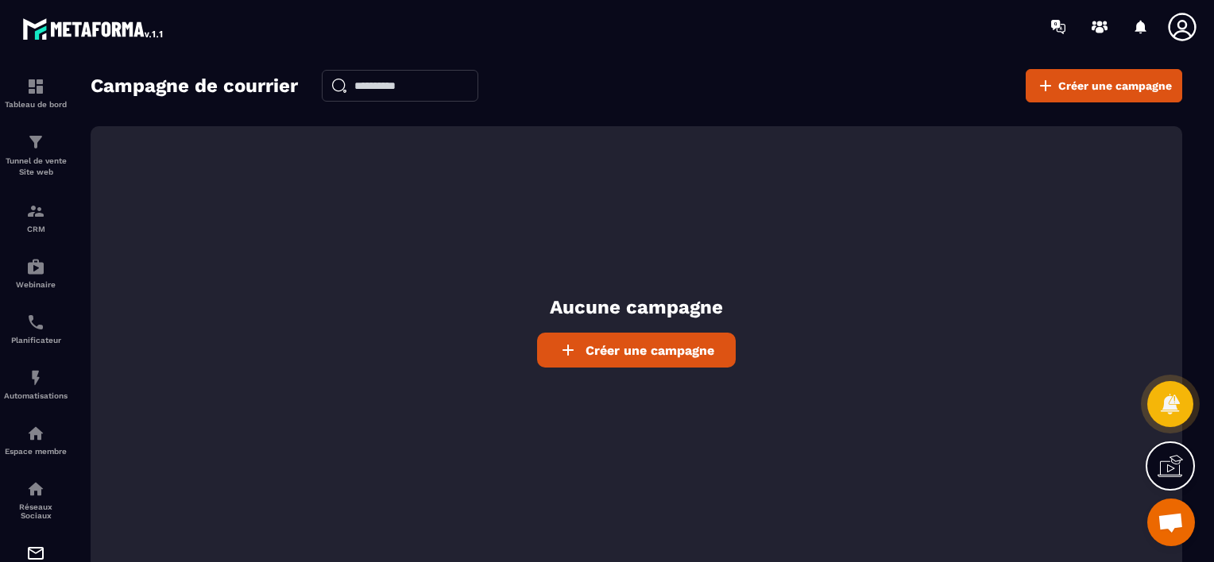  I want to click on p: CRM, so click(36, 229).